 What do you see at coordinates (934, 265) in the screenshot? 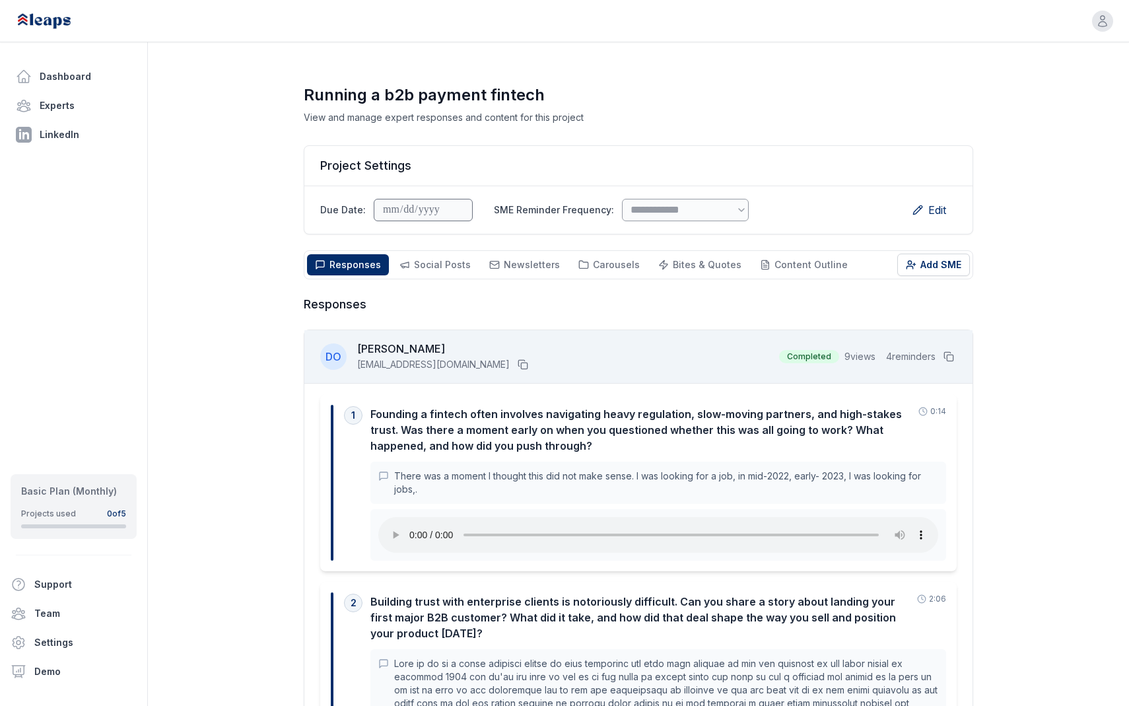
I see `button: Add SME` at bounding box center [934, 265].